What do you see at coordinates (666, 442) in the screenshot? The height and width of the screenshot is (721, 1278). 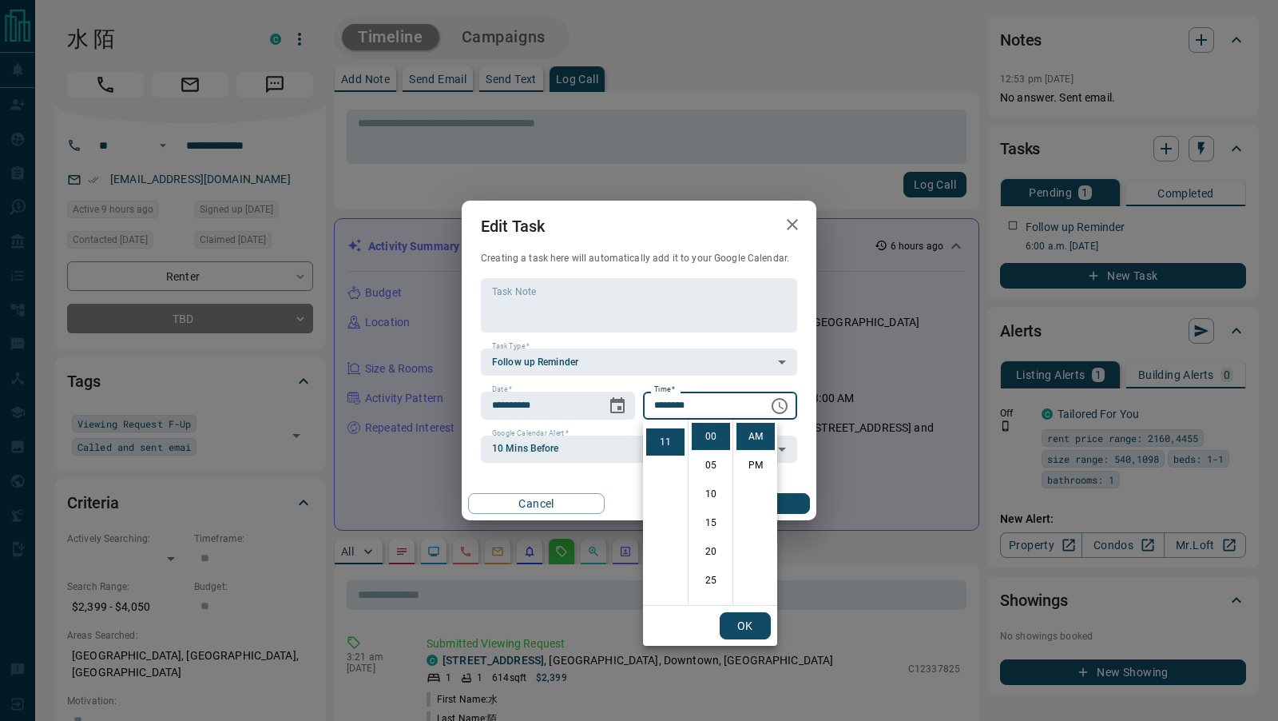 I see `li: 11 hours` at bounding box center [666, 442].